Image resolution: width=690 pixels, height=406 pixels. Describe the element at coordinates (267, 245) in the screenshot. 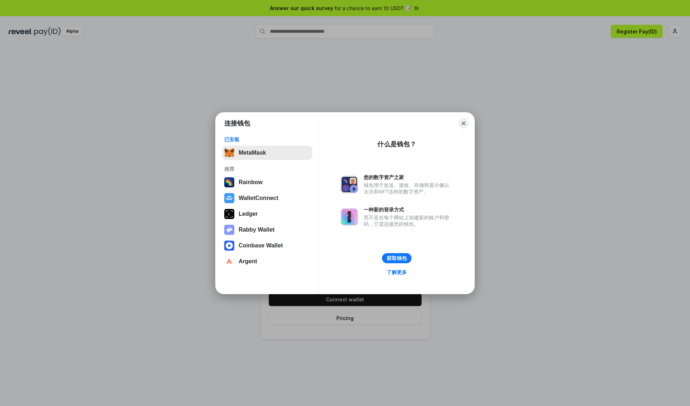

I see `button: Coinbase Wallet` at that location.